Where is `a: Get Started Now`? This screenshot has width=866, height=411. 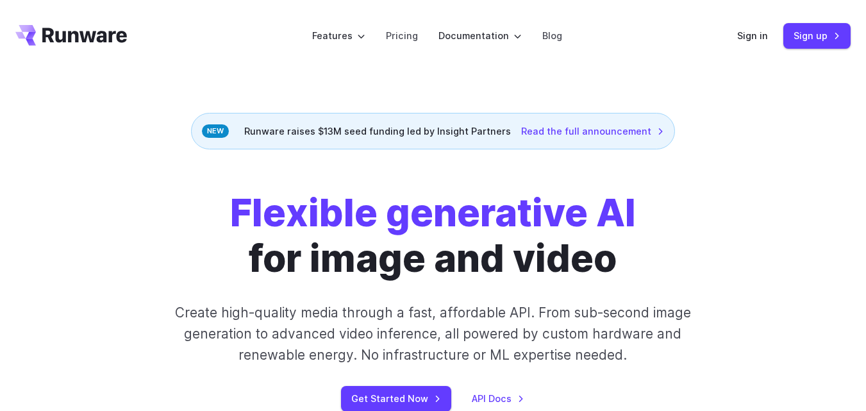
a: Get Started Now is located at coordinates (396, 398).